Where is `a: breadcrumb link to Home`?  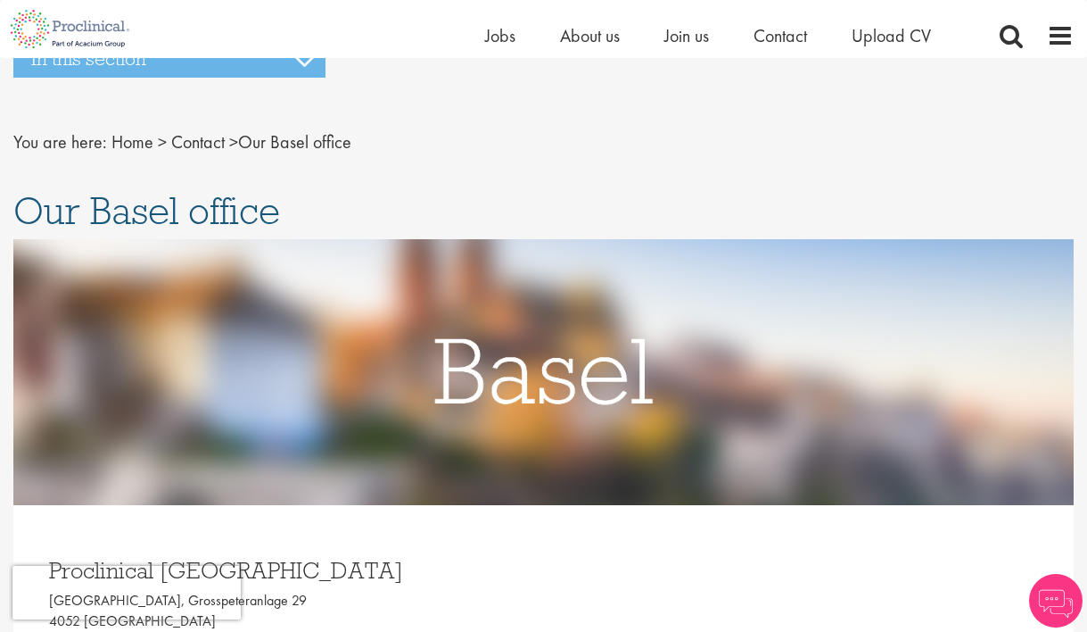 a: breadcrumb link to Home is located at coordinates (132, 142).